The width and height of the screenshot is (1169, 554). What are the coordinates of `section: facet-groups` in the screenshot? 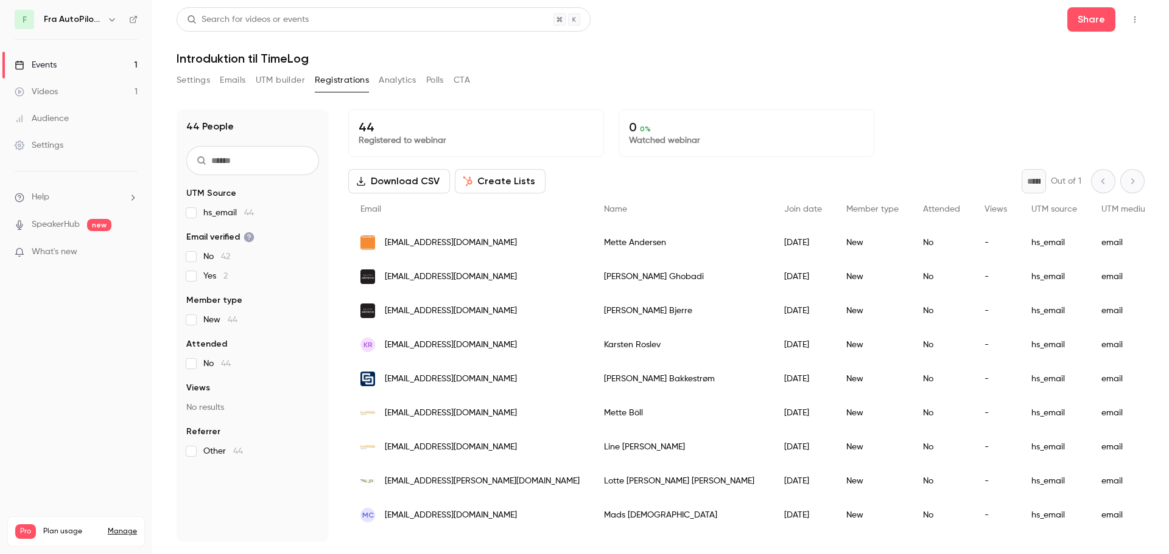 It's located at (253, 323).